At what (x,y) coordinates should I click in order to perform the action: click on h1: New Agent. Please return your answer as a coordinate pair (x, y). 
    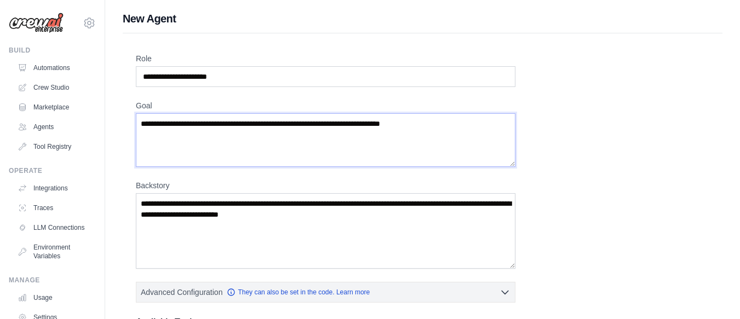
    Looking at the image, I should click on (422, 19).